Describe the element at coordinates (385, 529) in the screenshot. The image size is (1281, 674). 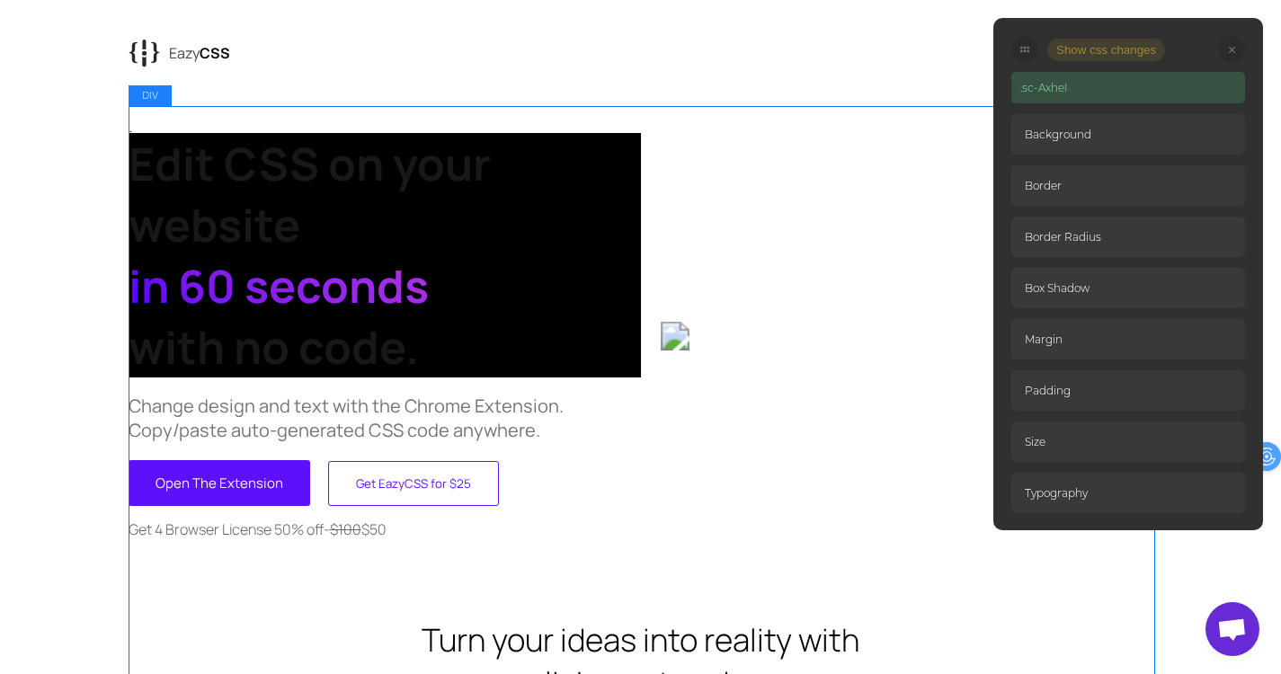
I see `p: - $50` at that location.